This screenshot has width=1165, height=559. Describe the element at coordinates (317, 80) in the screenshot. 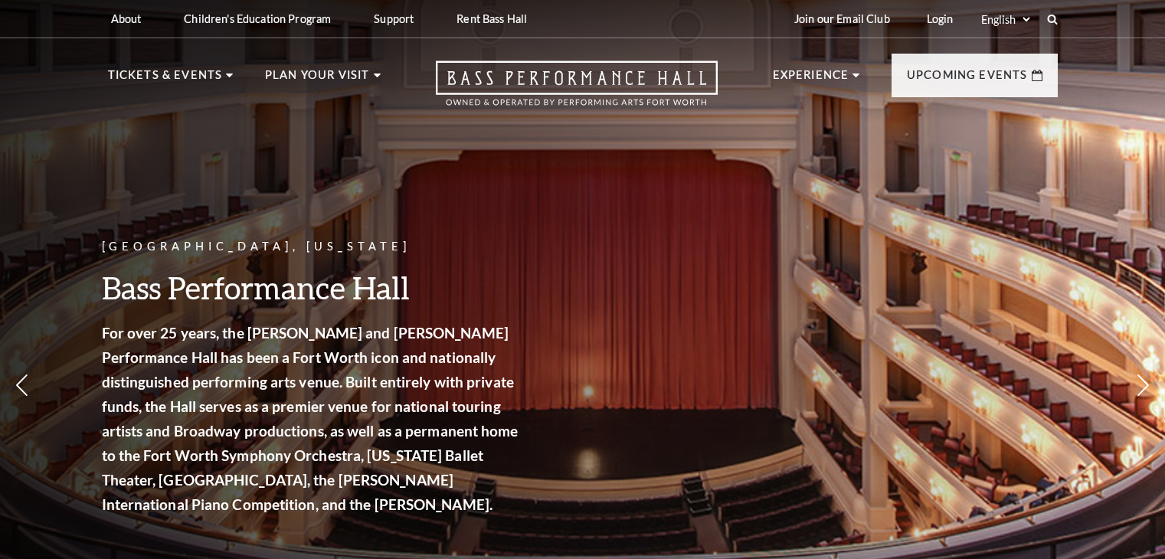

I see `p: Plan Your Visit` at that location.